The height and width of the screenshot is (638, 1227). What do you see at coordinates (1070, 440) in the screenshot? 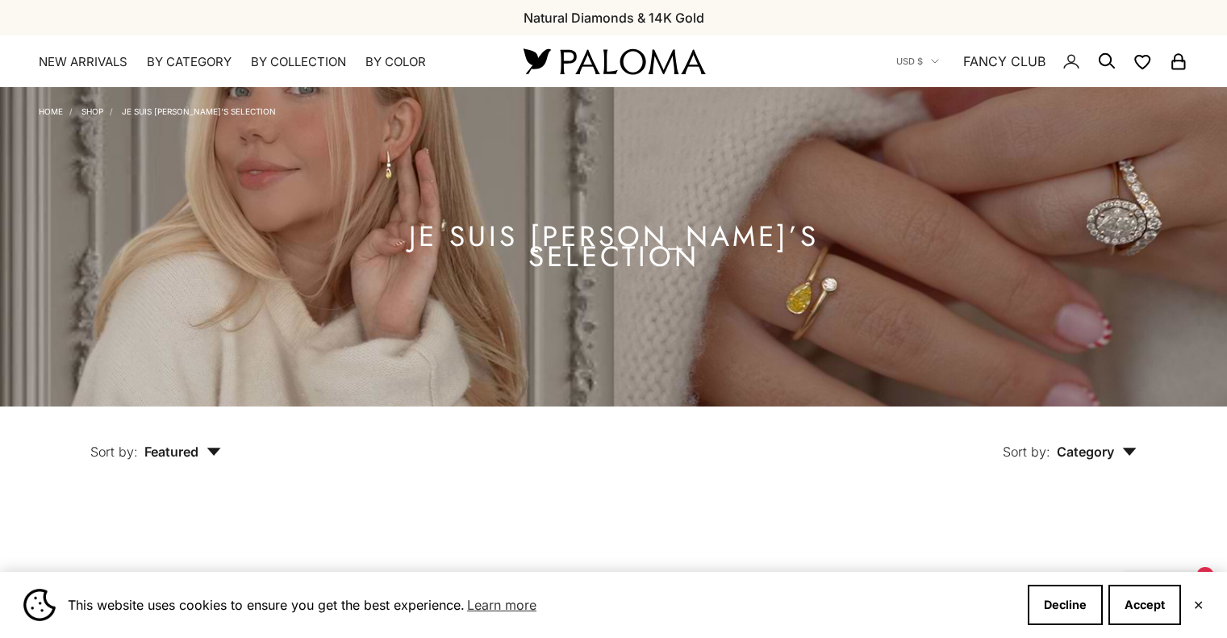
I see `button: Sort by: Category` at bounding box center [1070, 440].